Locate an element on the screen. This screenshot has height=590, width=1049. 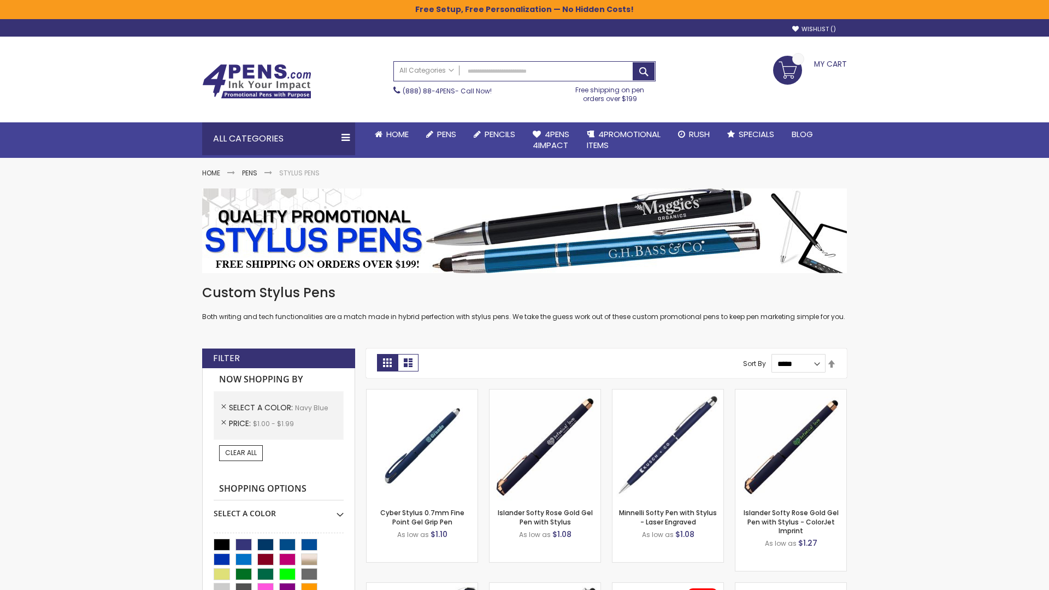
a: 4Pens4impact is located at coordinates (551, 140).